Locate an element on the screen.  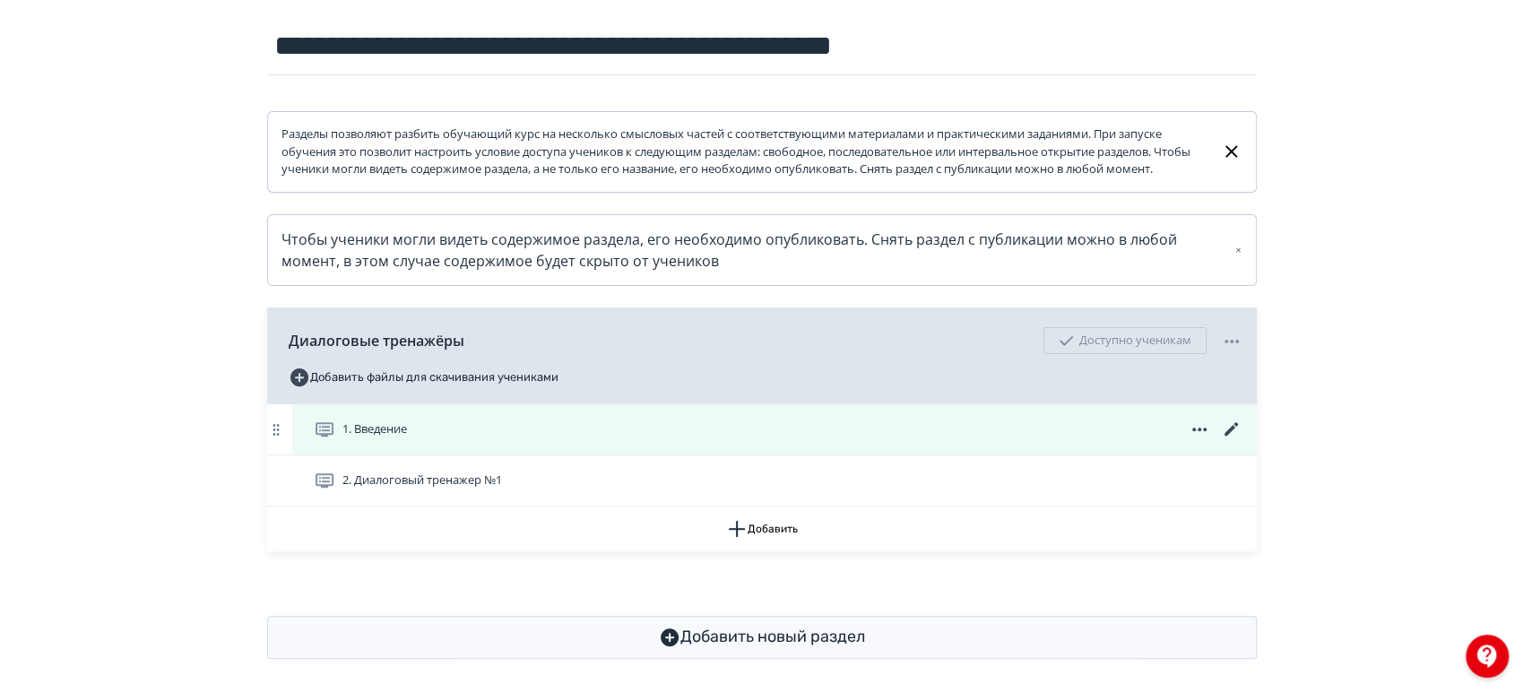
div: 1. Введение is located at coordinates (762, 429).